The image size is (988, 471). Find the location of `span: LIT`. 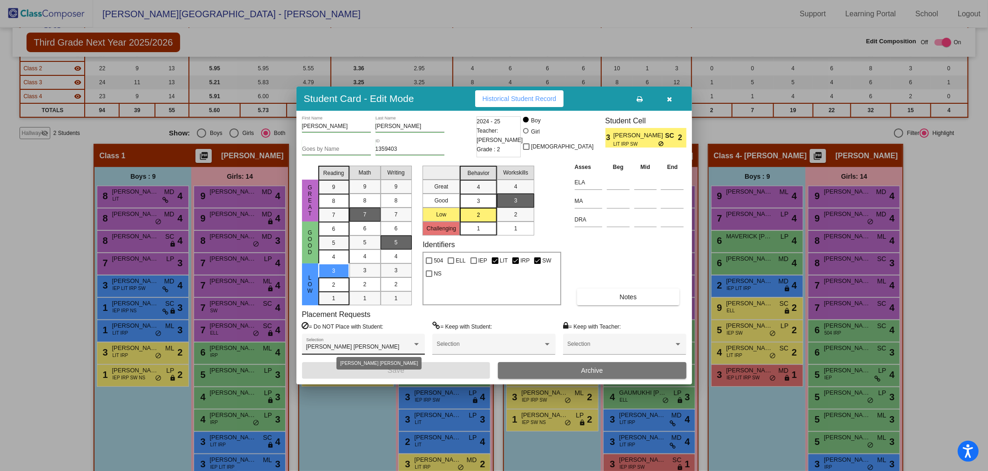

span: LIT is located at coordinates (504, 261).